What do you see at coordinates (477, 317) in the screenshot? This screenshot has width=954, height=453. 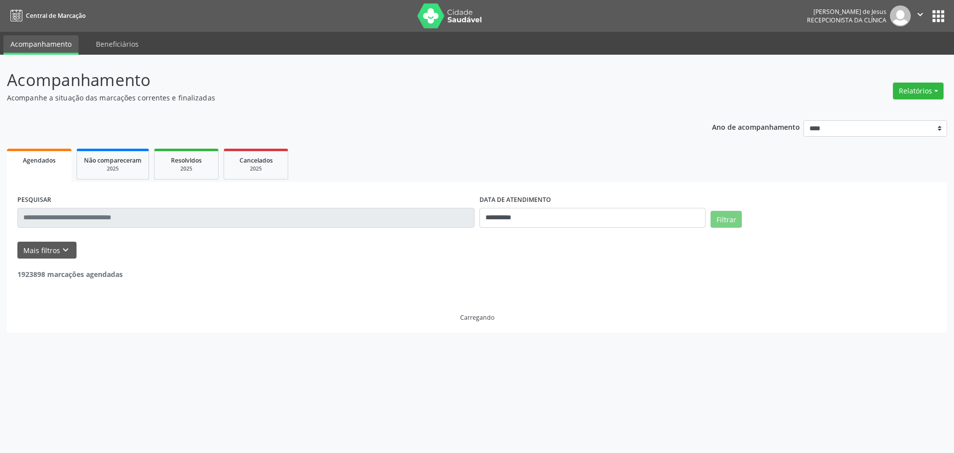 I see `div: Carregando` at bounding box center [477, 317].